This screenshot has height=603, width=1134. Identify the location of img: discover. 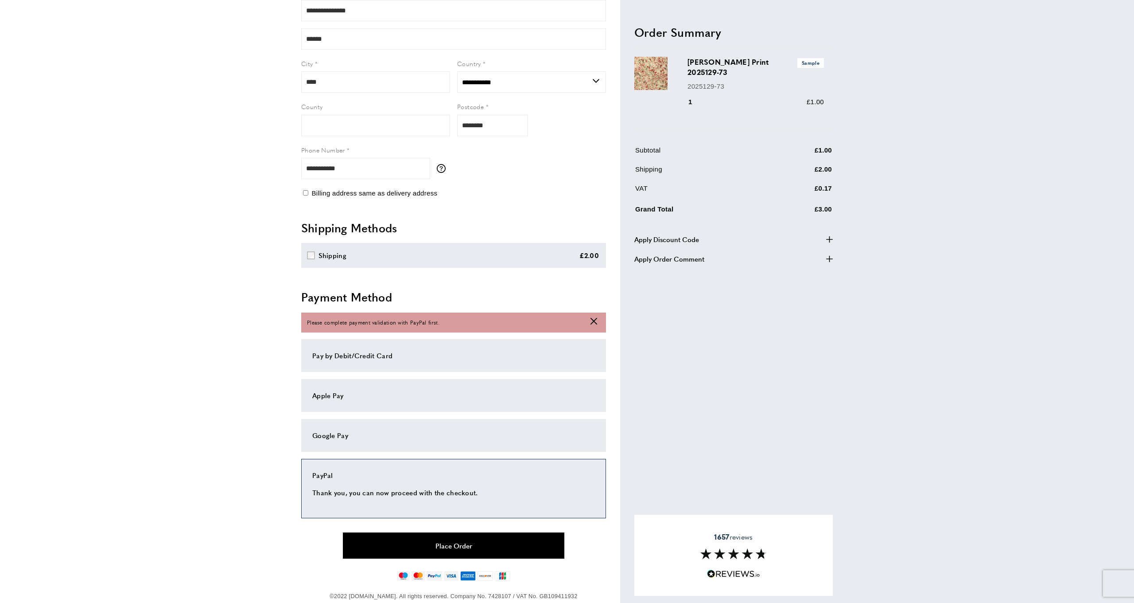
(485, 575).